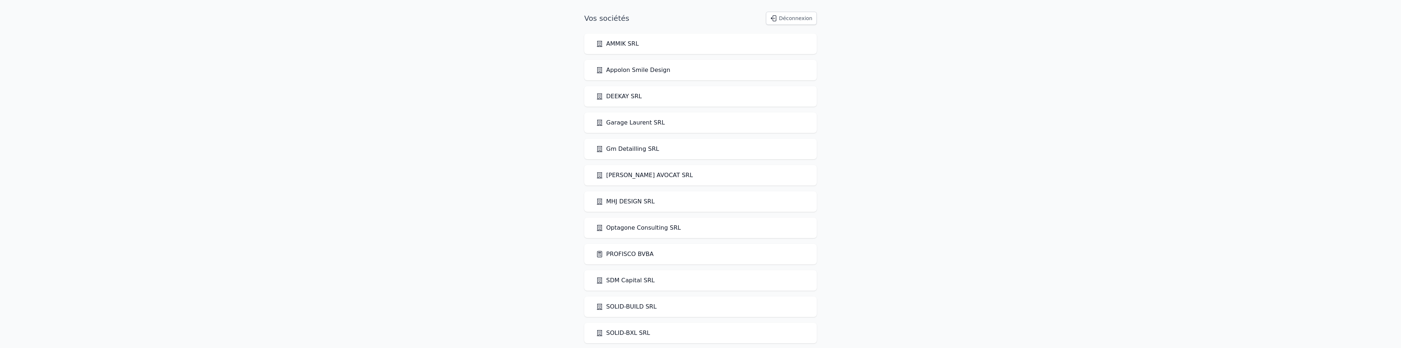 The width and height of the screenshot is (1401, 348). I want to click on a: Gm Detailling SRL, so click(627, 149).